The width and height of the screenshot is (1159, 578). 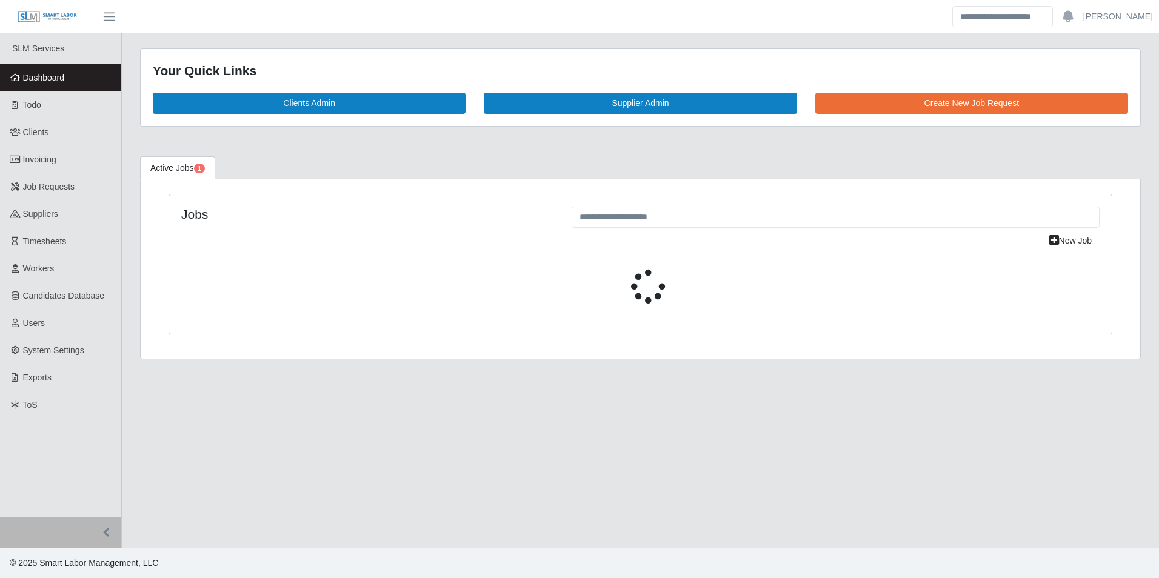 I want to click on span: Clients, so click(x=36, y=132).